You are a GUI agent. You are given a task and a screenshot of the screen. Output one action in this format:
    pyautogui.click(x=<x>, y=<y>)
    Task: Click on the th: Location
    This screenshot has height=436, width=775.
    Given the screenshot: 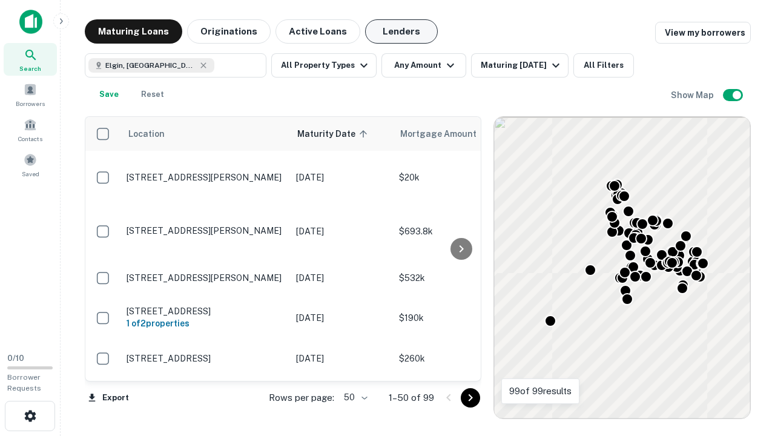 What is the action you would take?
    pyautogui.click(x=205, y=134)
    